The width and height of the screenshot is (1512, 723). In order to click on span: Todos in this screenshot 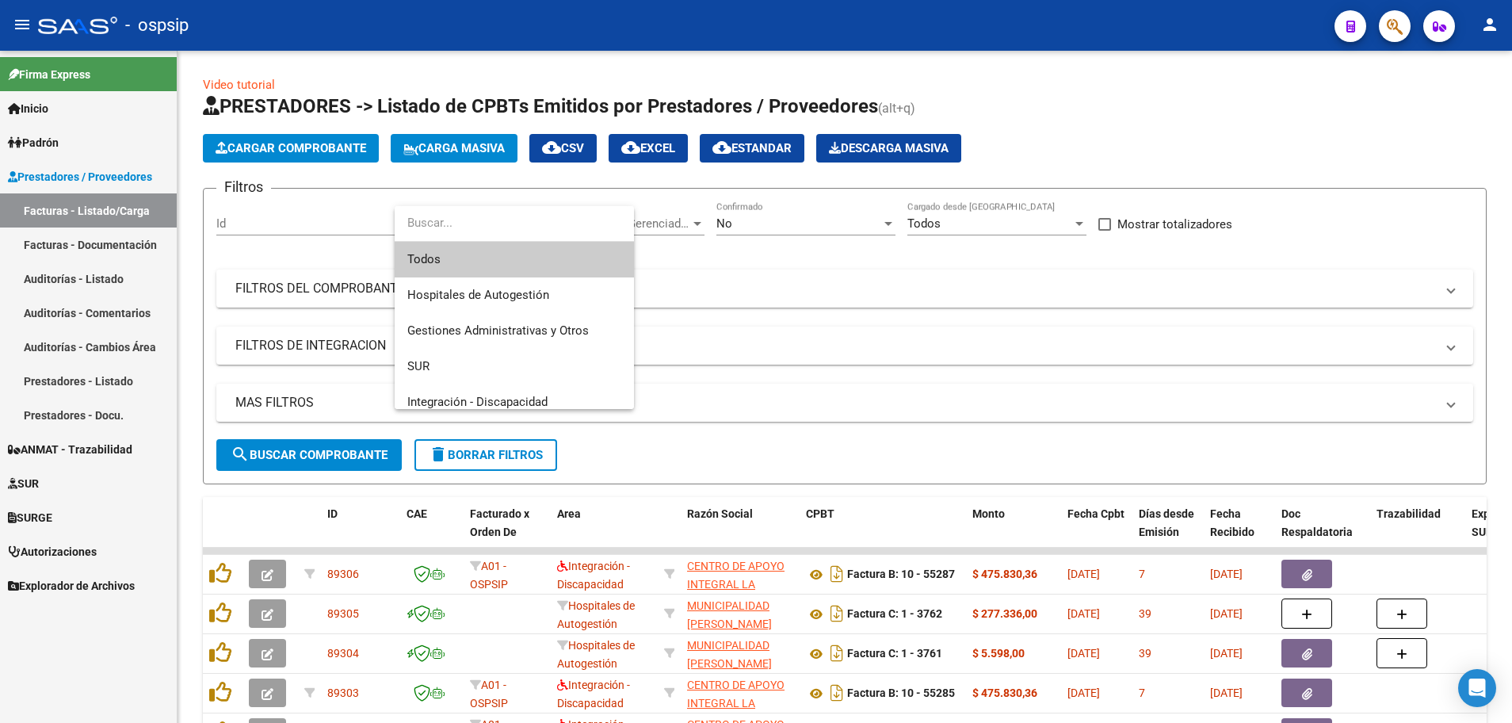, I will do `click(514, 259)`.